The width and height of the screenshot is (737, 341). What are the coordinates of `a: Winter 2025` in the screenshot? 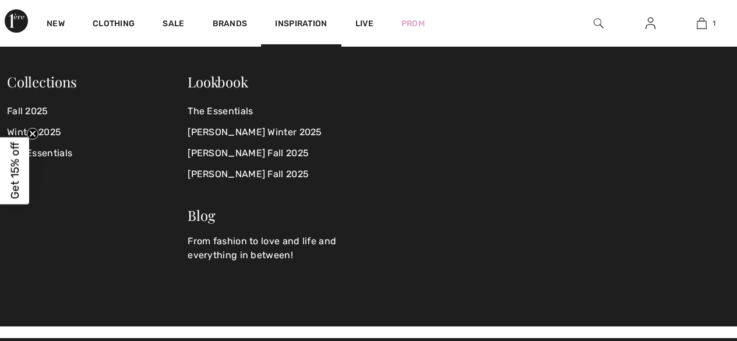 It's located at (97, 132).